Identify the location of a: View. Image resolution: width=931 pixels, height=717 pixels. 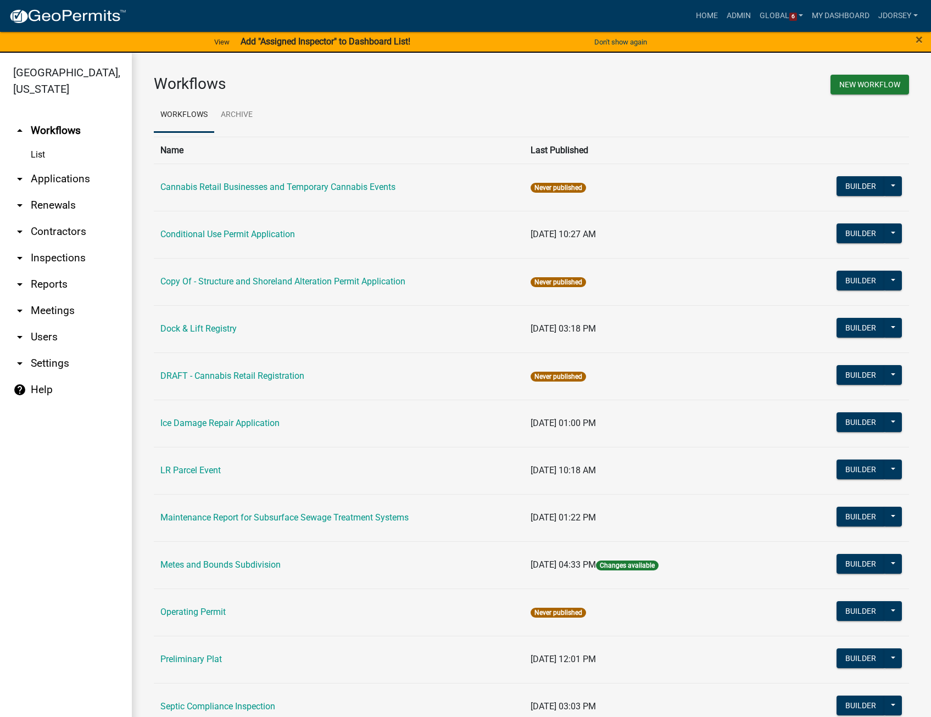
(222, 42).